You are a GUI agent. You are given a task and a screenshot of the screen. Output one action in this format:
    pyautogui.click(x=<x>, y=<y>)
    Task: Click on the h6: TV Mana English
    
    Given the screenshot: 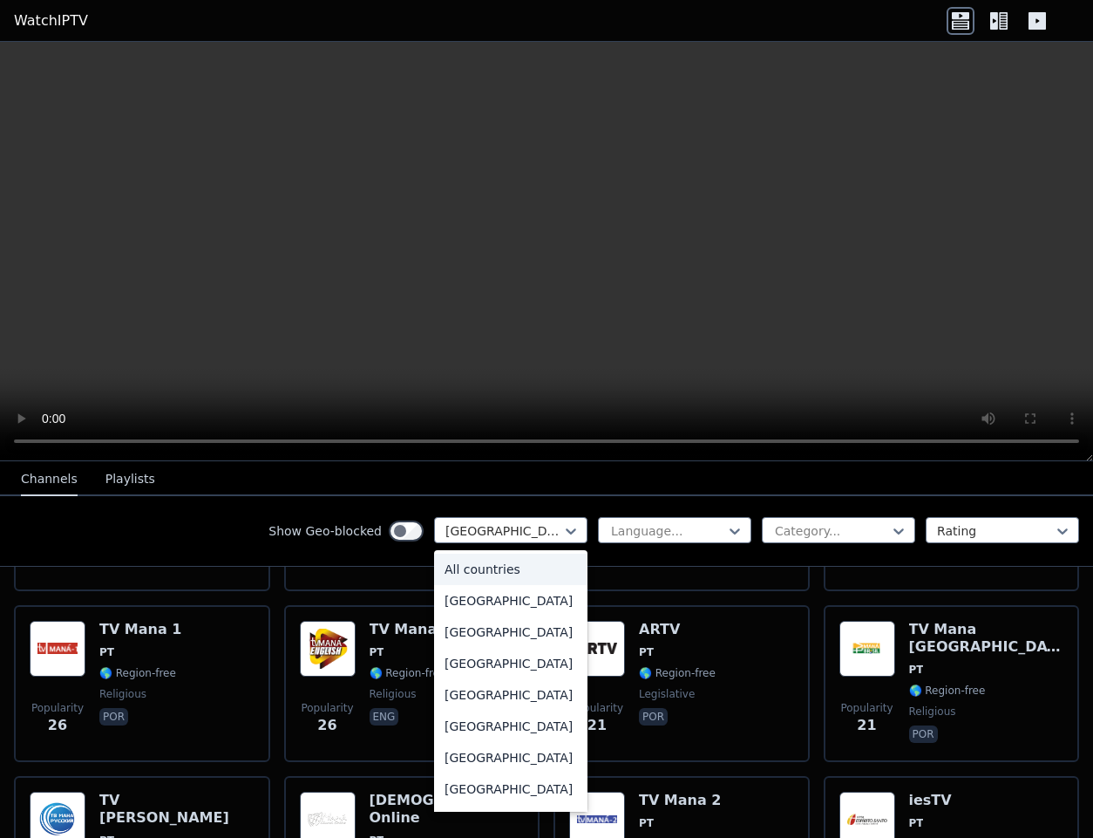 What is the action you would take?
    pyautogui.click(x=434, y=629)
    